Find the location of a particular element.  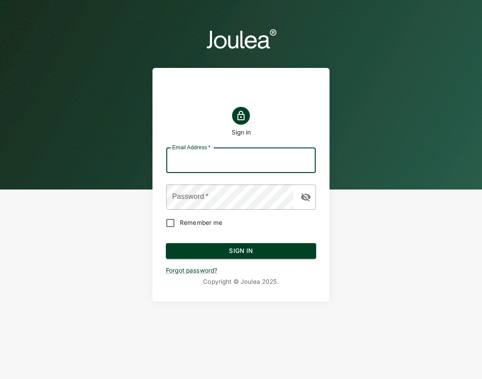

h1: Sign in is located at coordinates (241, 132).